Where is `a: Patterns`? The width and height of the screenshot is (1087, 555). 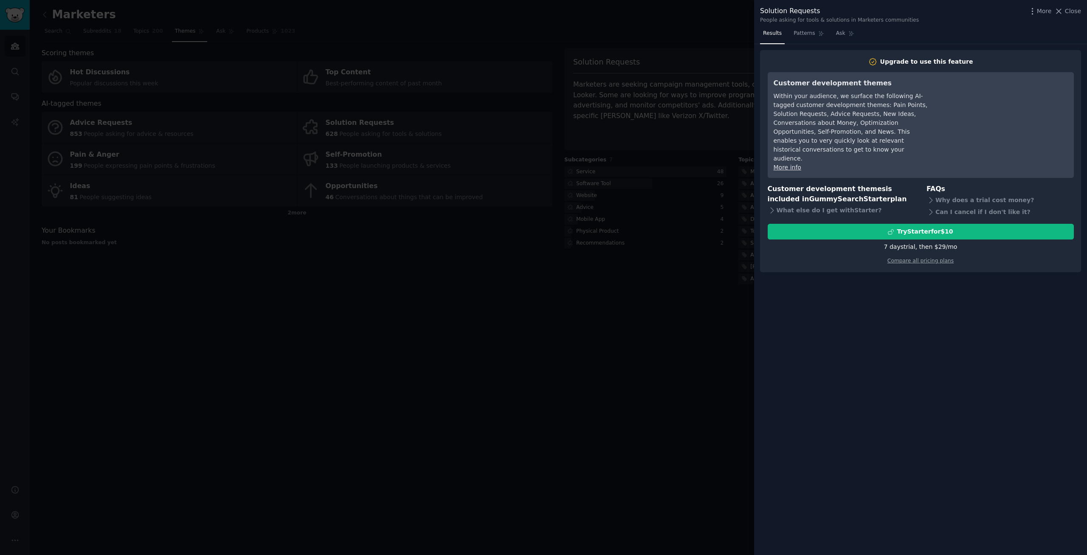 a: Patterns is located at coordinates (809, 35).